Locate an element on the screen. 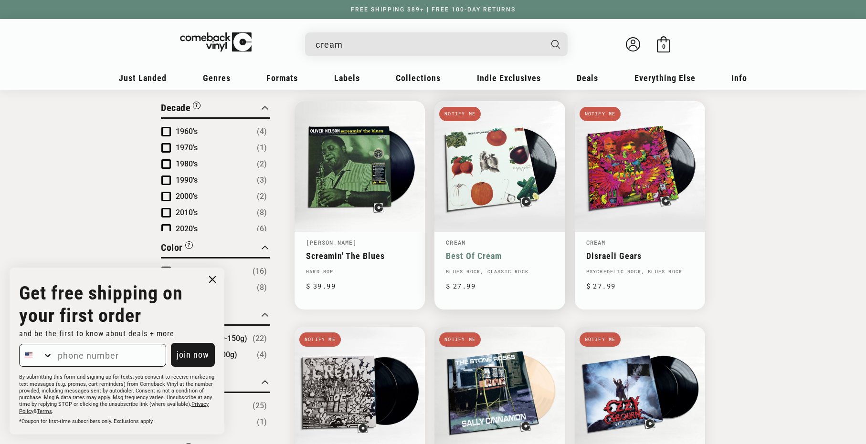  span: and be the first to know about deals + more is located at coordinates (96, 334).